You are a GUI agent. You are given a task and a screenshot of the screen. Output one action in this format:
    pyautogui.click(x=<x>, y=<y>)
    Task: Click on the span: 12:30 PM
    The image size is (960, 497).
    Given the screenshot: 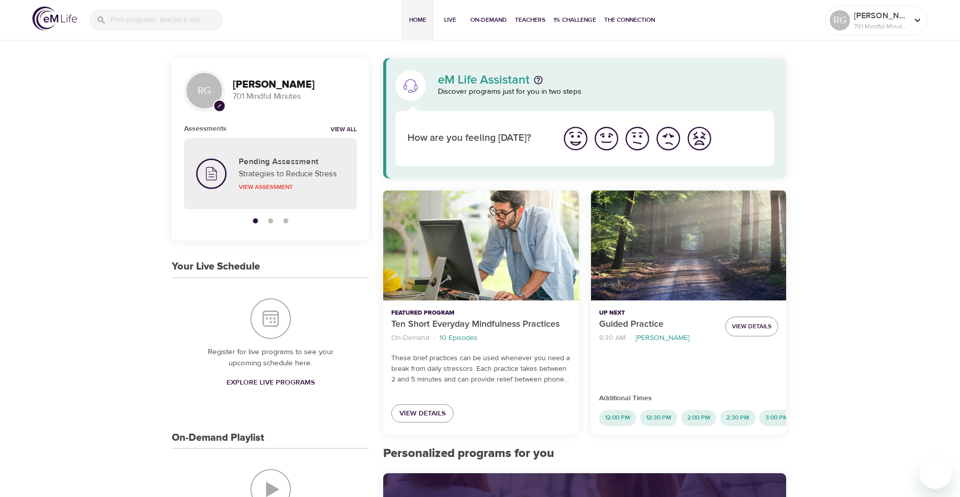 What is the action you would take?
    pyautogui.click(x=659, y=418)
    